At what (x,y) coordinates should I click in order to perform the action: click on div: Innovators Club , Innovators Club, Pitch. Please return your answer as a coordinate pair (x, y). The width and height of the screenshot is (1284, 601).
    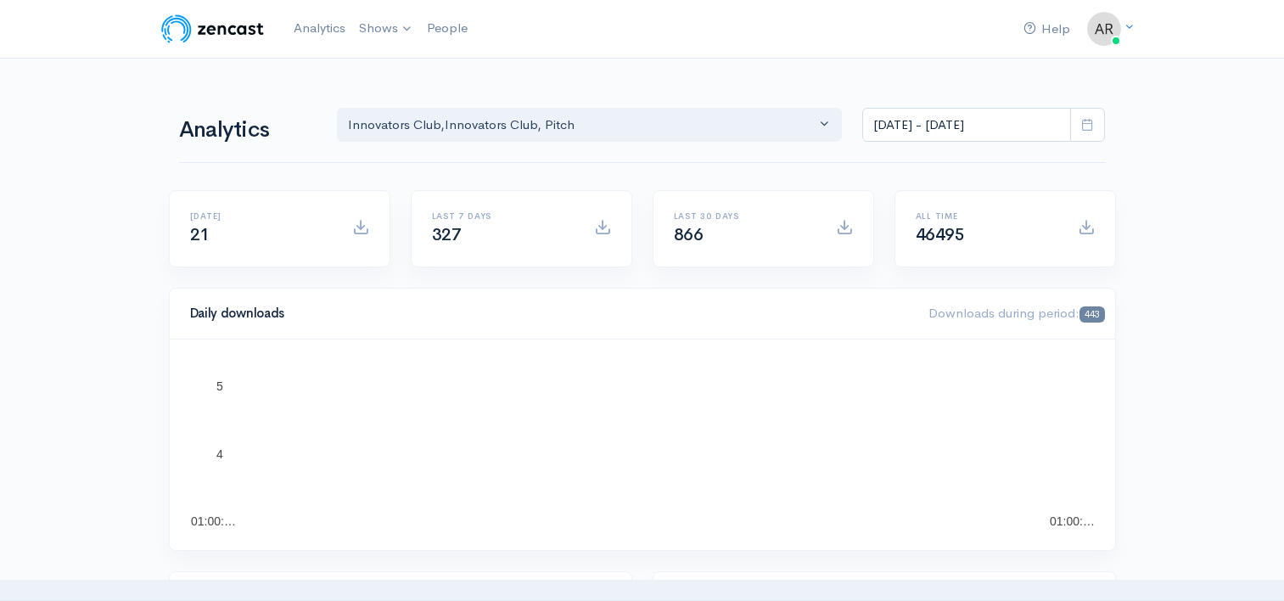
    Looking at the image, I should click on (582, 125).